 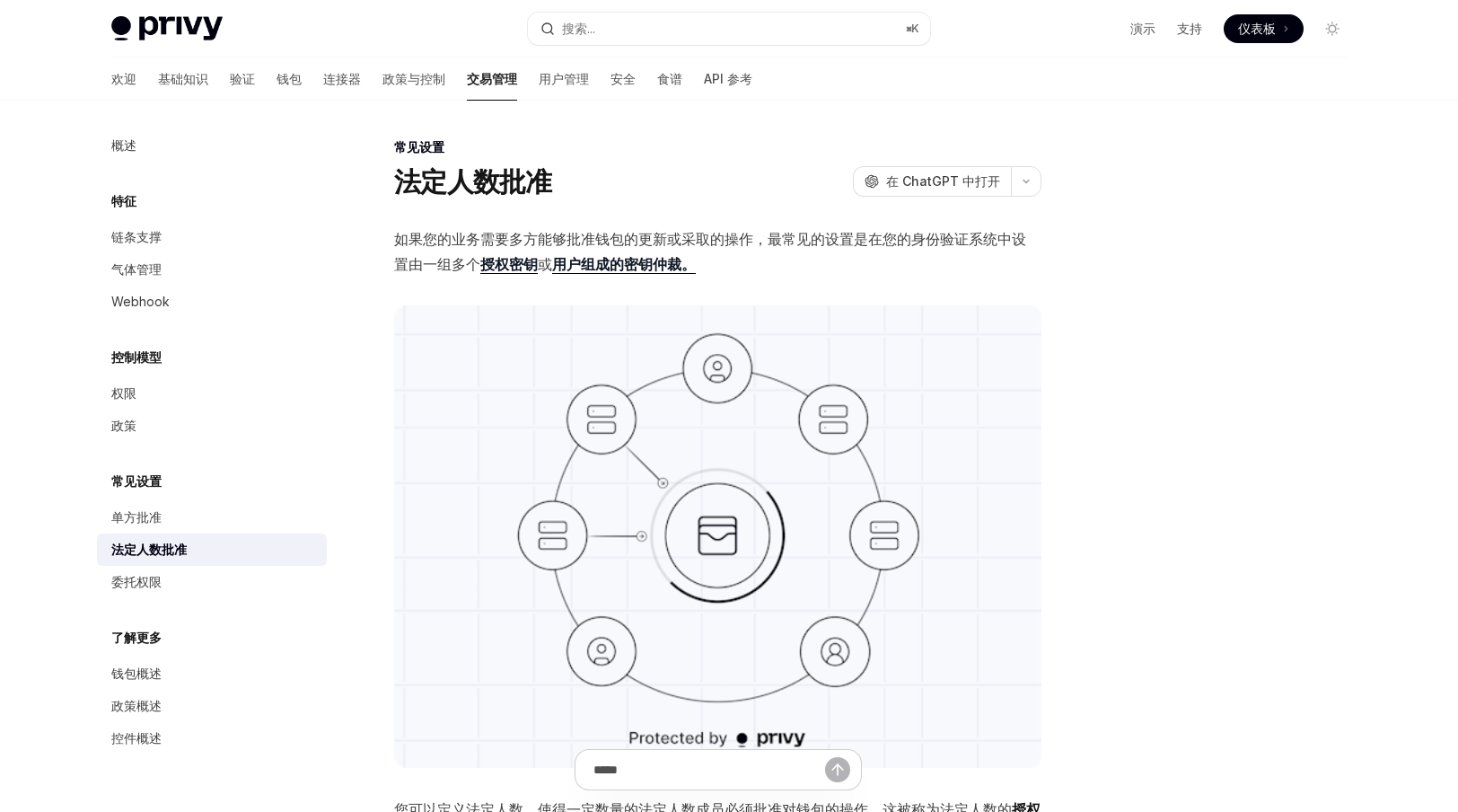 I want to click on font: 用户组成的, so click(x=588, y=264).